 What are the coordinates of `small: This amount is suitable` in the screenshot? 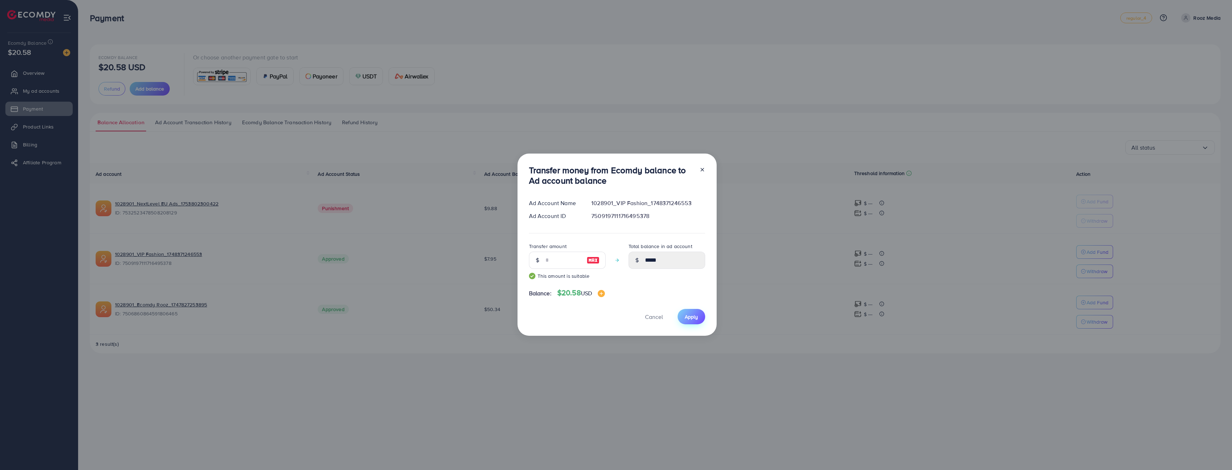 It's located at (567, 276).